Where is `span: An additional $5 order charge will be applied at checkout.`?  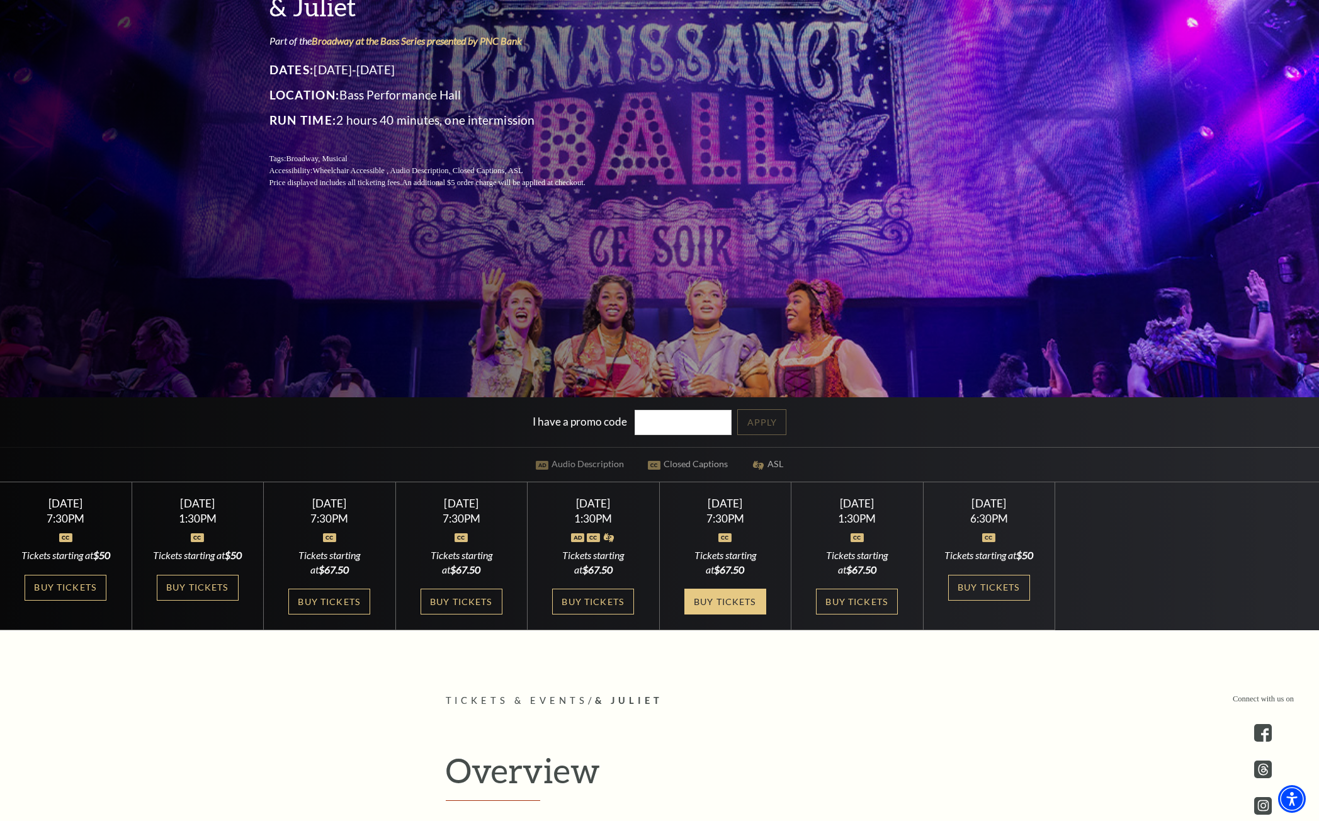 span: An additional $5 order charge will be applied at checkout. is located at coordinates (493, 183).